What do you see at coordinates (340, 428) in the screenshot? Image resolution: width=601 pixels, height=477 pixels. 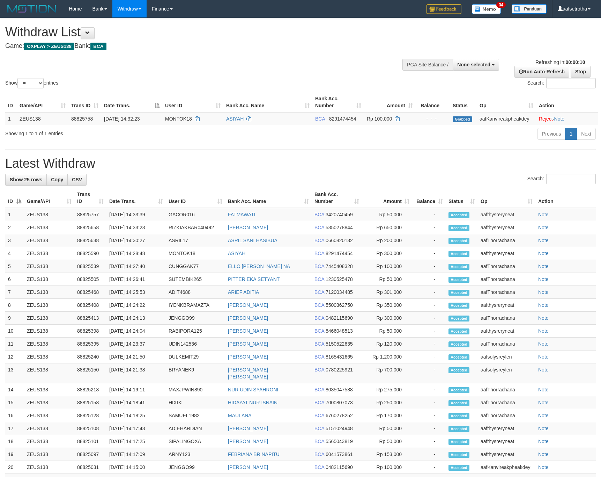 I see `span: Copy 5151024948 to clipboard` at bounding box center [340, 428].